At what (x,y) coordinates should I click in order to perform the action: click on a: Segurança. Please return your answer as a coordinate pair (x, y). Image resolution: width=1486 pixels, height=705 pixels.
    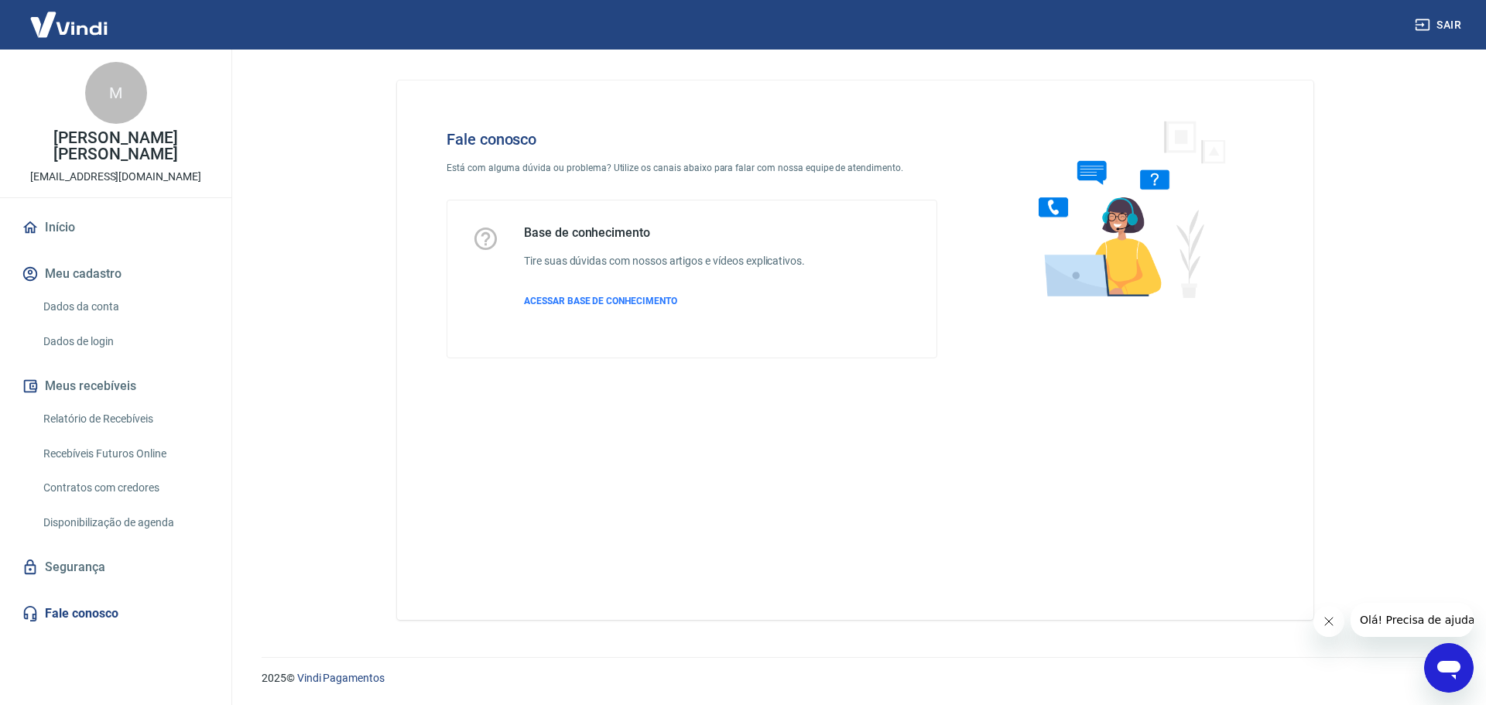
    Looking at the image, I should click on (115, 567).